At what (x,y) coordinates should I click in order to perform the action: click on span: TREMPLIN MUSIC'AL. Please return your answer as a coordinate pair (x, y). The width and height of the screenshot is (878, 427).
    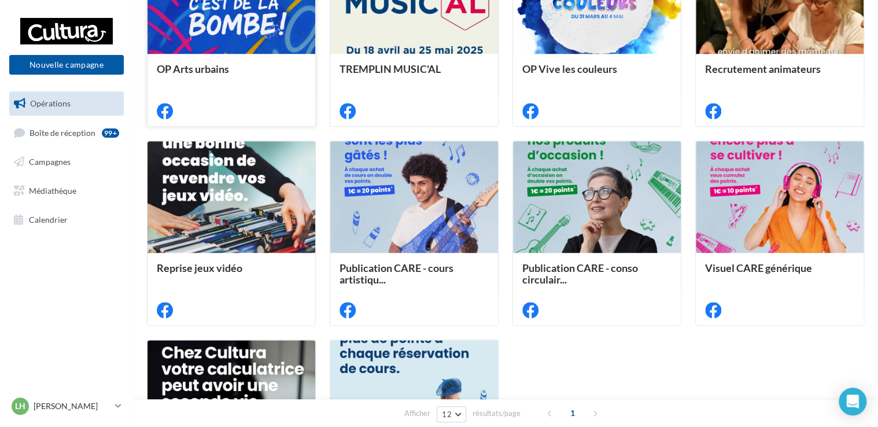
    Looking at the image, I should click on (390, 69).